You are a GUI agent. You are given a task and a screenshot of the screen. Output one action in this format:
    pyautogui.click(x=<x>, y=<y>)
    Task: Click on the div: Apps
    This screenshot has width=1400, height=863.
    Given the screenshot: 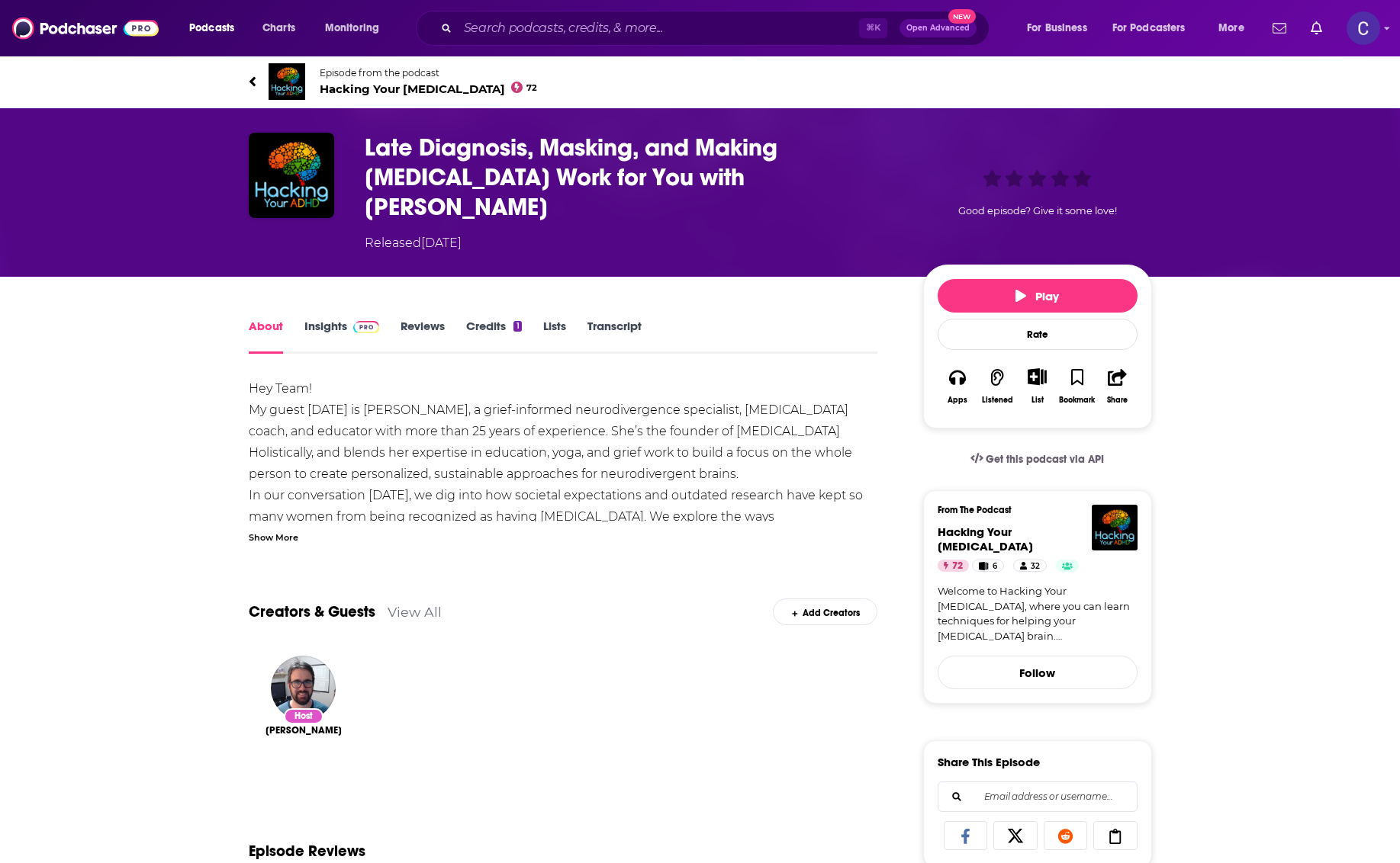 What is the action you would take?
    pyautogui.click(x=957, y=400)
    